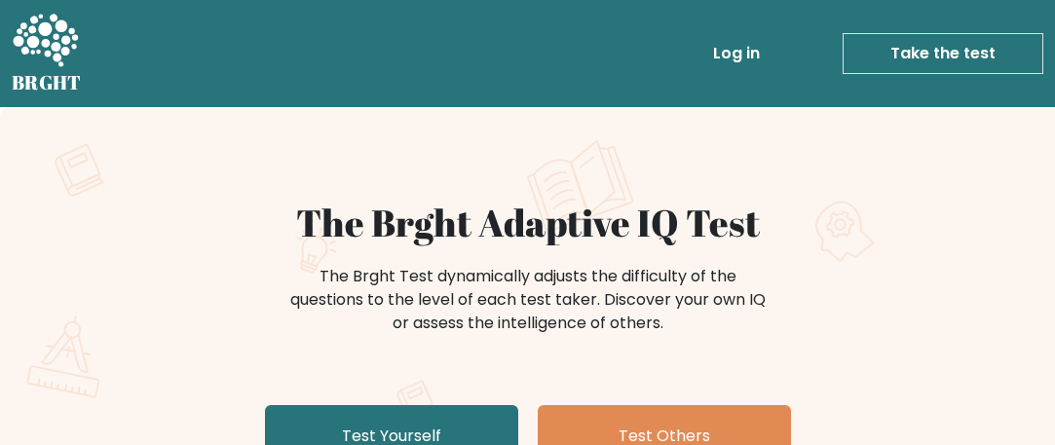 This screenshot has width=1055, height=445. I want to click on a: BRGHT, so click(47, 54).